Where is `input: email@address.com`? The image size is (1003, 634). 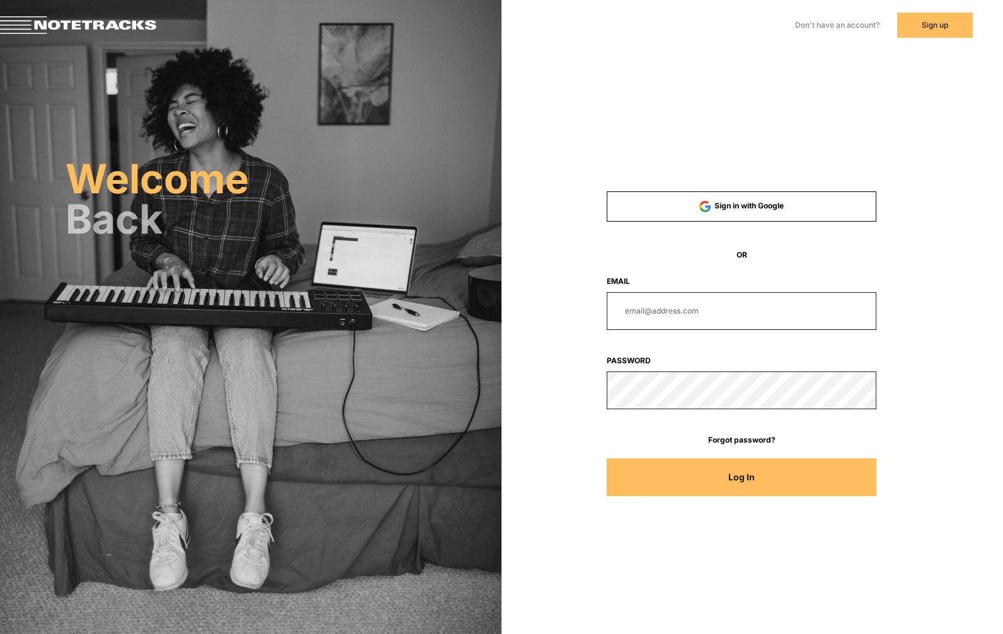
input: email@address.com is located at coordinates (741, 311).